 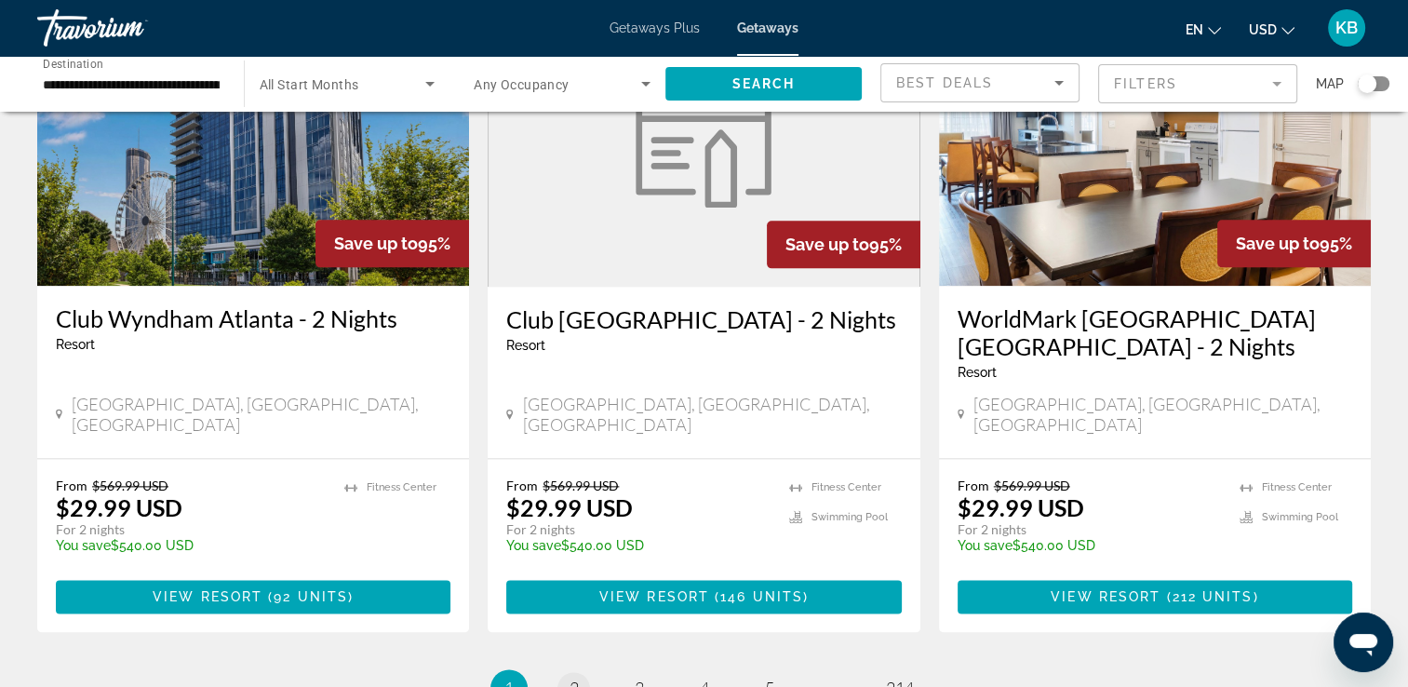 What do you see at coordinates (521, 85) in the screenshot?
I see `span: Any Occupancy` at bounding box center [521, 85].